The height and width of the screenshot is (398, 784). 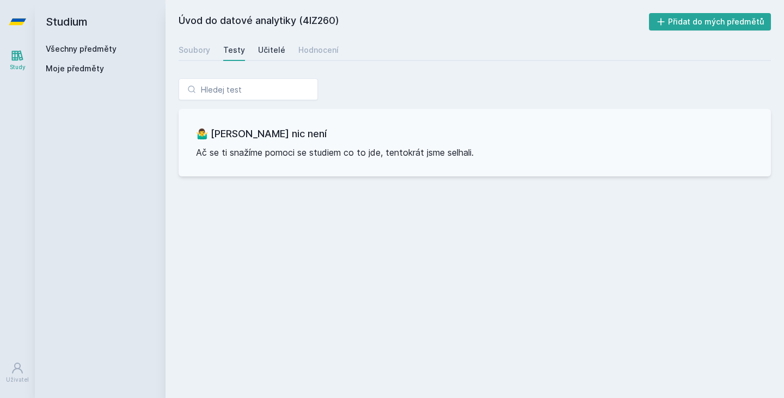 What do you see at coordinates (318, 50) in the screenshot?
I see `a: Hodnocení` at bounding box center [318, 50].